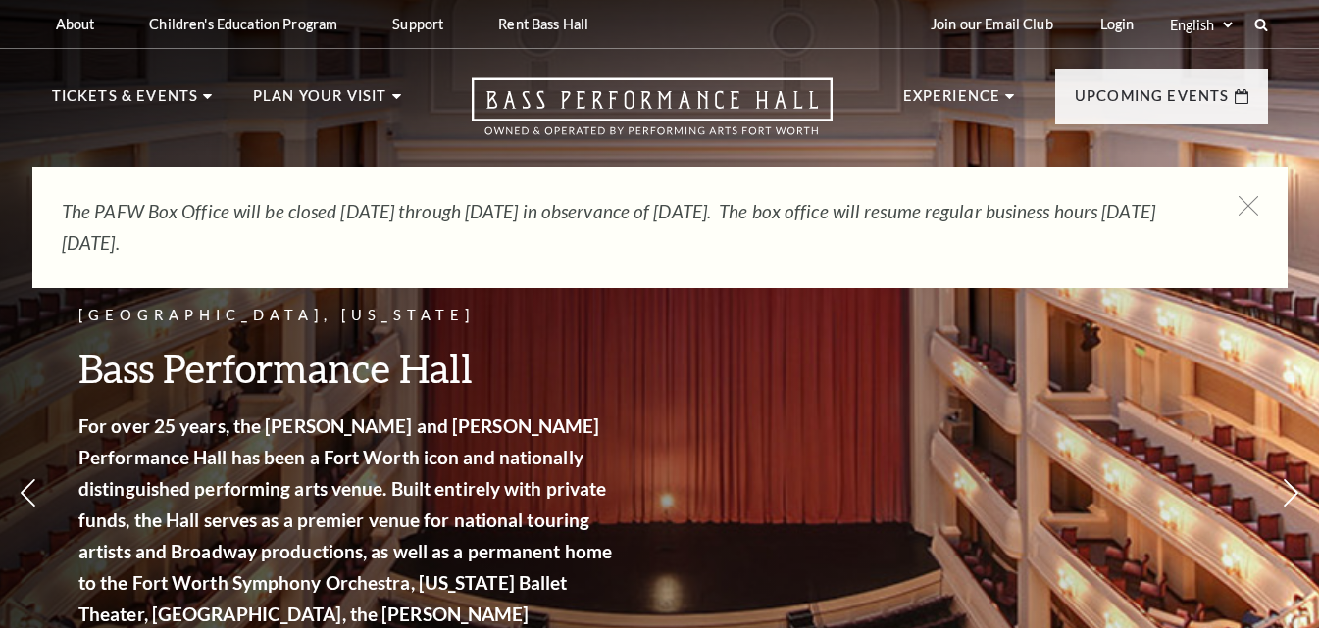  Describe the element at coordinates (1152, 102) in the screenshot. I see `p: Upcoming Events` at that location.